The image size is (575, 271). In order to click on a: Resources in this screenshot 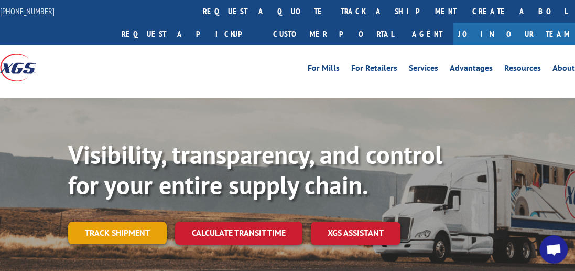, I will do `click(523, 70)`.